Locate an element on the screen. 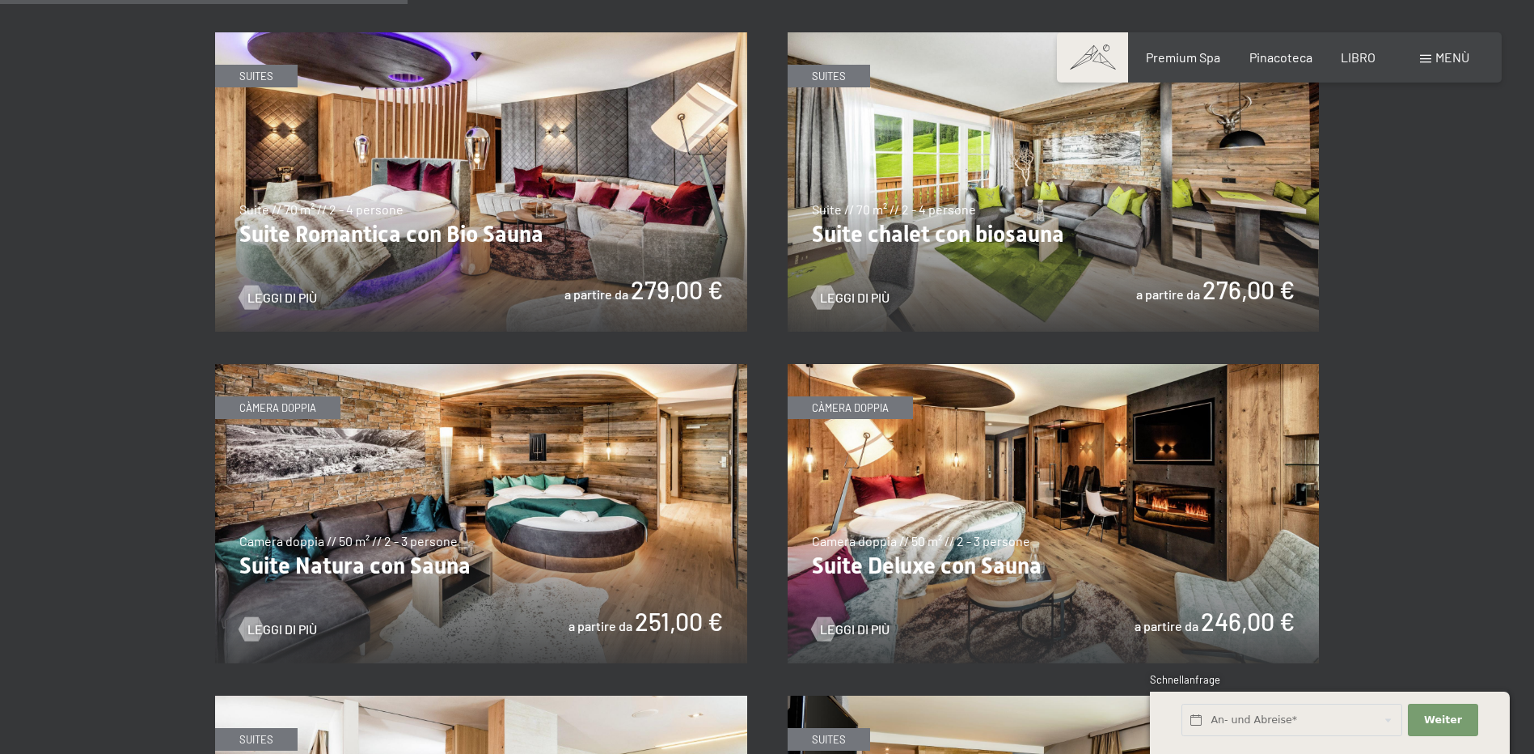 The width and height of the screenshot is (1534, 754). a: Romantic Suite mit Bio-Sauna is located at coordinates (481, 38).